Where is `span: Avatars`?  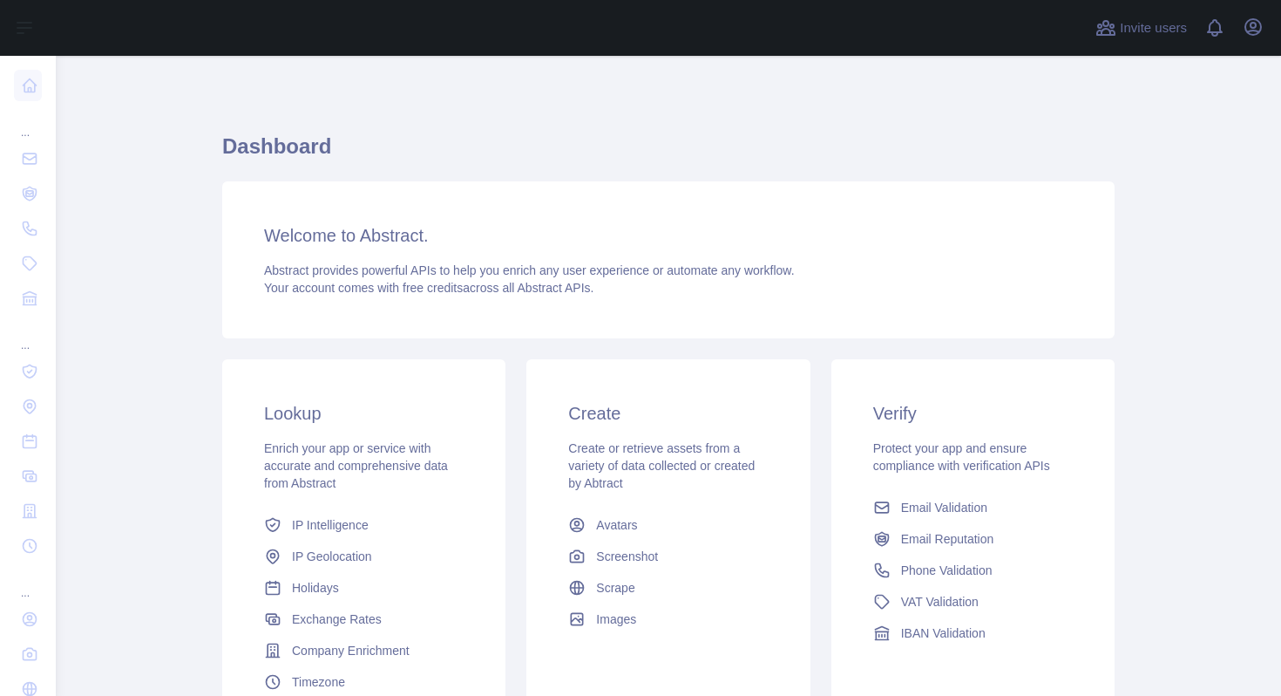
span: Avatars is located at coordinates (616, 525).